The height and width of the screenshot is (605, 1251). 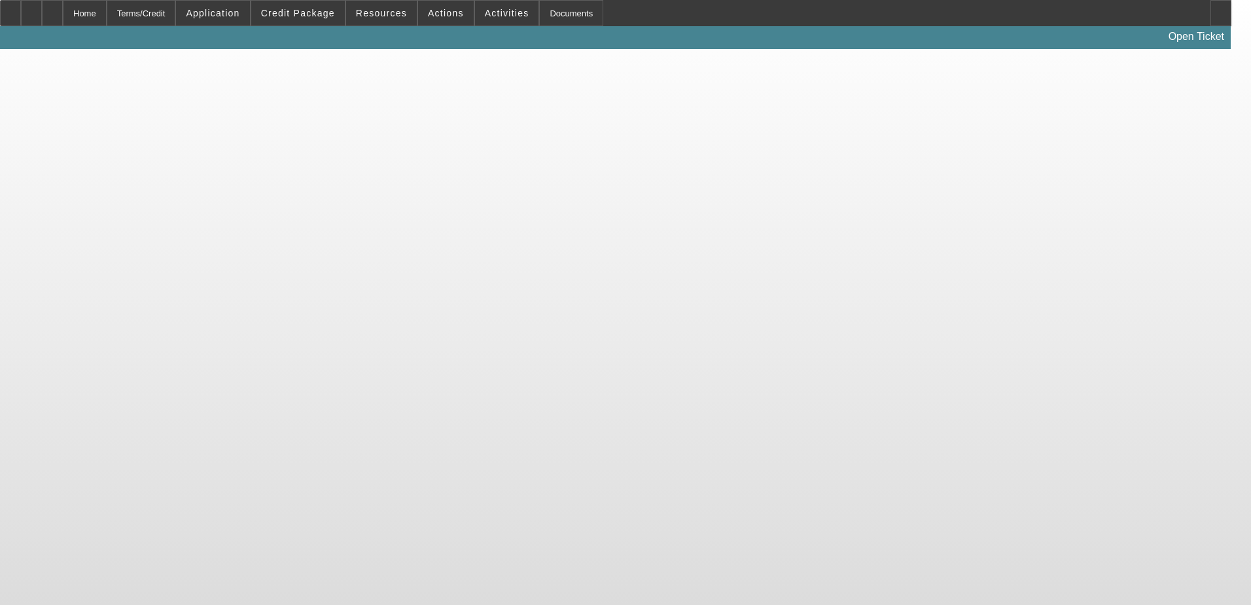 What do you see at coordinates (382, 13) in the screenshot?
I see `button: Resources` at bounding box center [382, 13].